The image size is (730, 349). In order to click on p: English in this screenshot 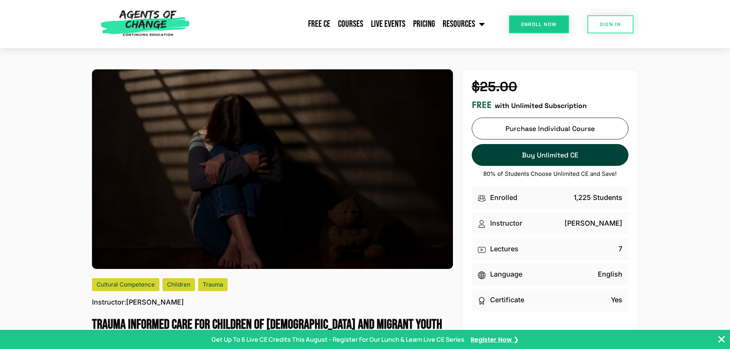, I will do `click(610, 274)`.